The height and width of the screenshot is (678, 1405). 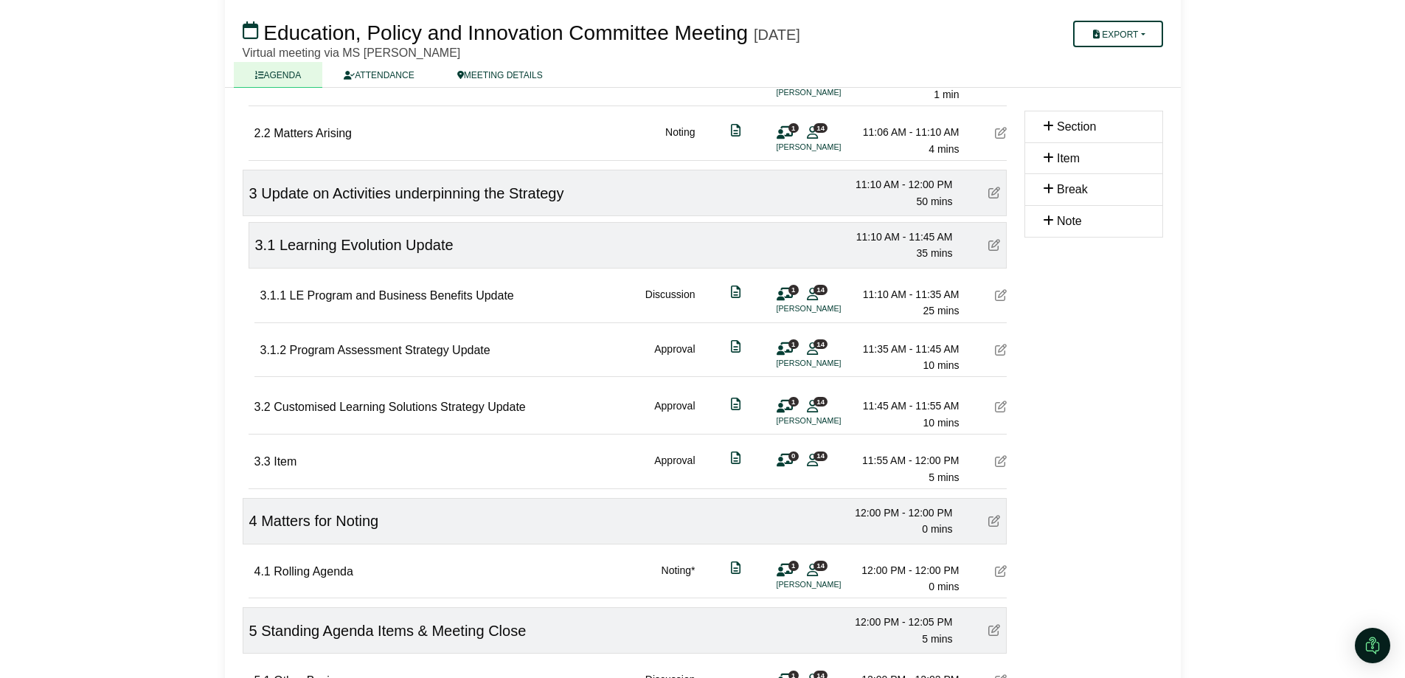 What do you see at coordinates (908, 406) in the screenshot?
I see `div: 11:45 AM - 11:55 AM` at bounding box center [908, 406].